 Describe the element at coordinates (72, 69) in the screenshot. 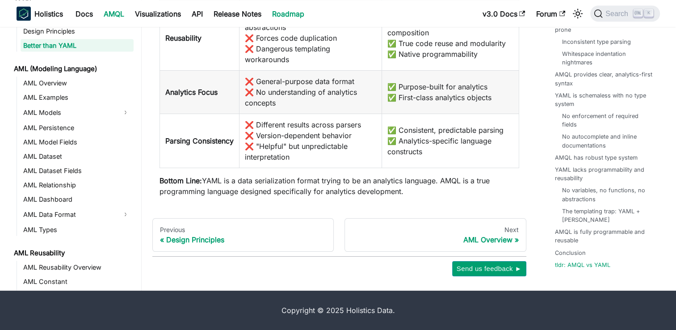

I see `a: AML (Modeling Language)` at that location.